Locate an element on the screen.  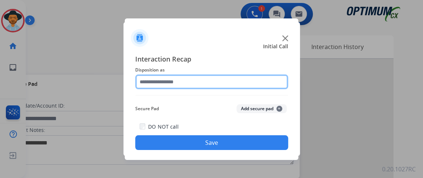
span: Secure Pad is located at coordinates (147, 109).